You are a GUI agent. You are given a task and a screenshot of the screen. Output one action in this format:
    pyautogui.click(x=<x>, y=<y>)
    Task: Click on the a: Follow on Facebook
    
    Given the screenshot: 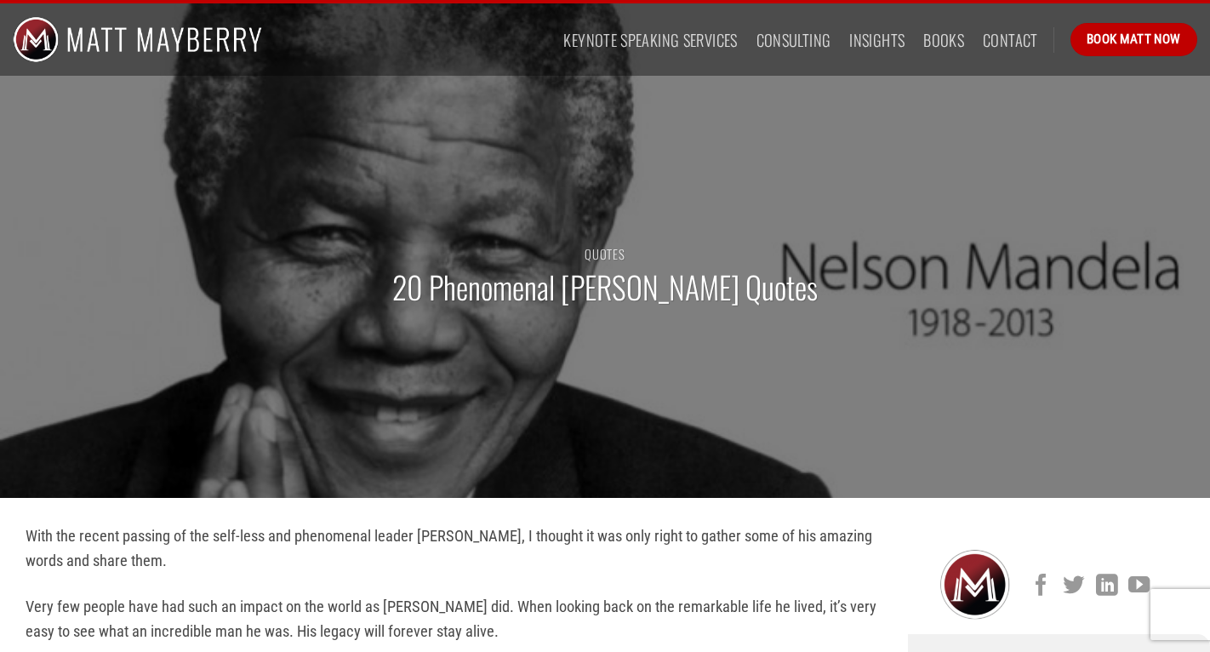 What is the action you would take?
    pyautogui.click(x=1041, y=586)
    